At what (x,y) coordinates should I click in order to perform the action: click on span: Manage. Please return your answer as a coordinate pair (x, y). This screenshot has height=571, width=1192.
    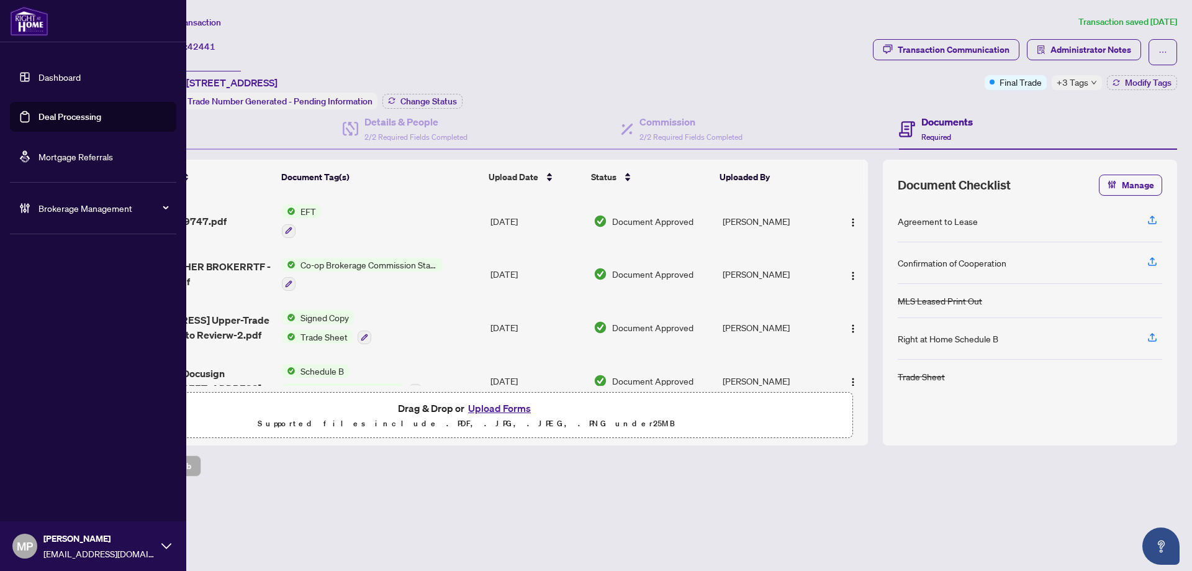
    Looking at the image, I should click on (1138, 185).